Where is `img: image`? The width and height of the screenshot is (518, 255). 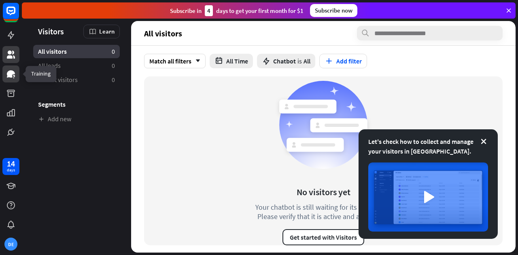
img: image is located at coordinates (428, 197).